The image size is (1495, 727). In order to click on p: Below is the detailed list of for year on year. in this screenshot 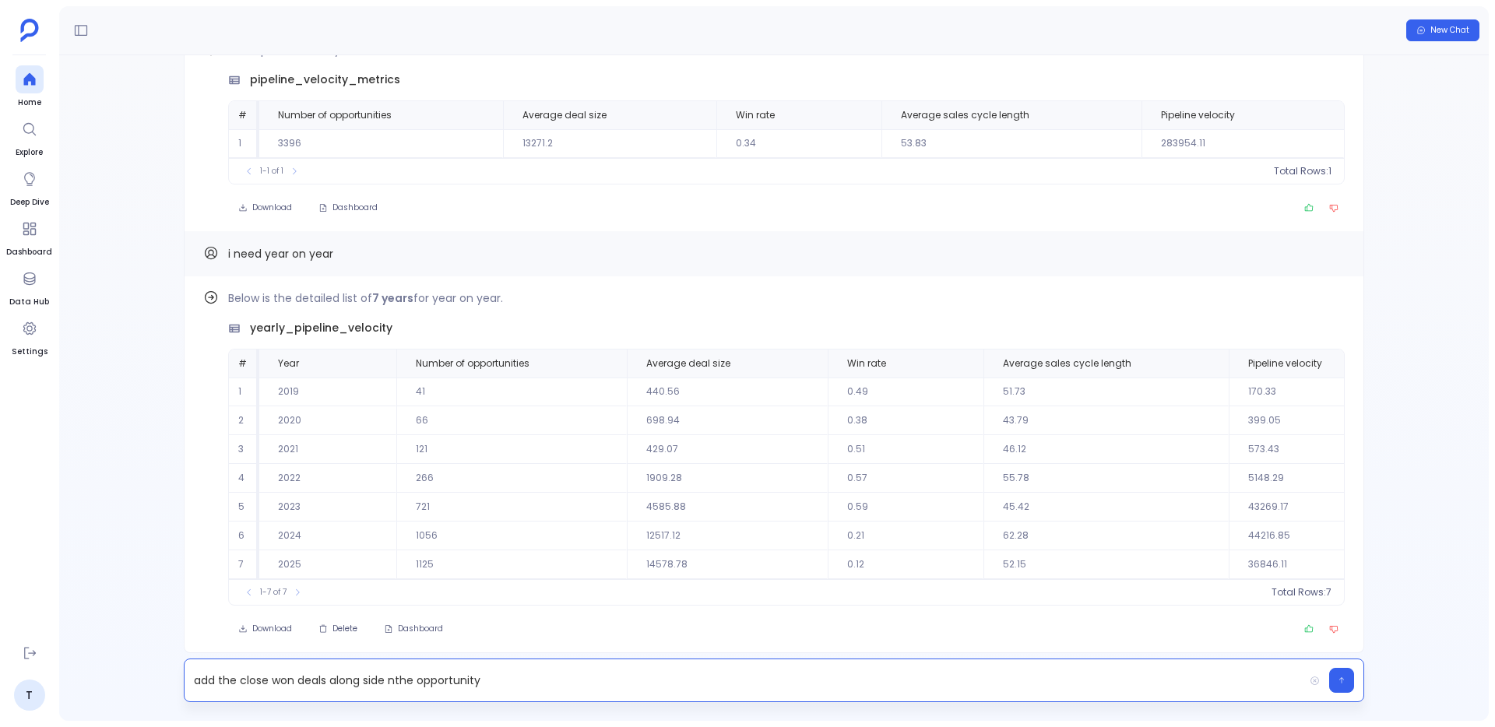, I will do `click(786, 298)`.